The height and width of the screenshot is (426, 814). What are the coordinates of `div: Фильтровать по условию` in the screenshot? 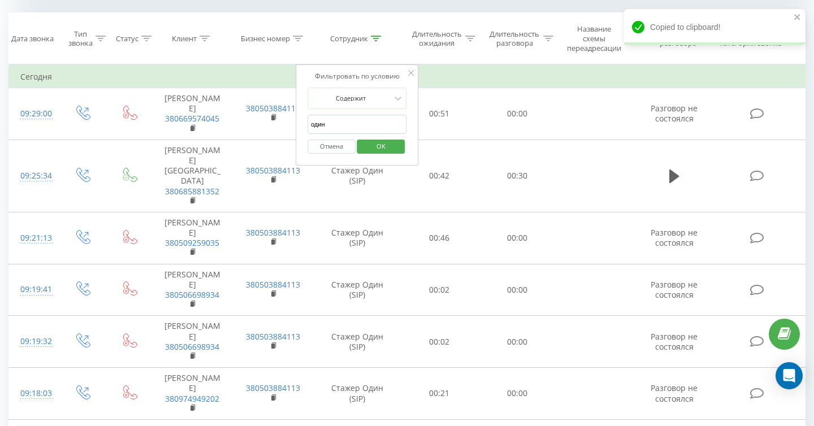 It's located at (357, 76).